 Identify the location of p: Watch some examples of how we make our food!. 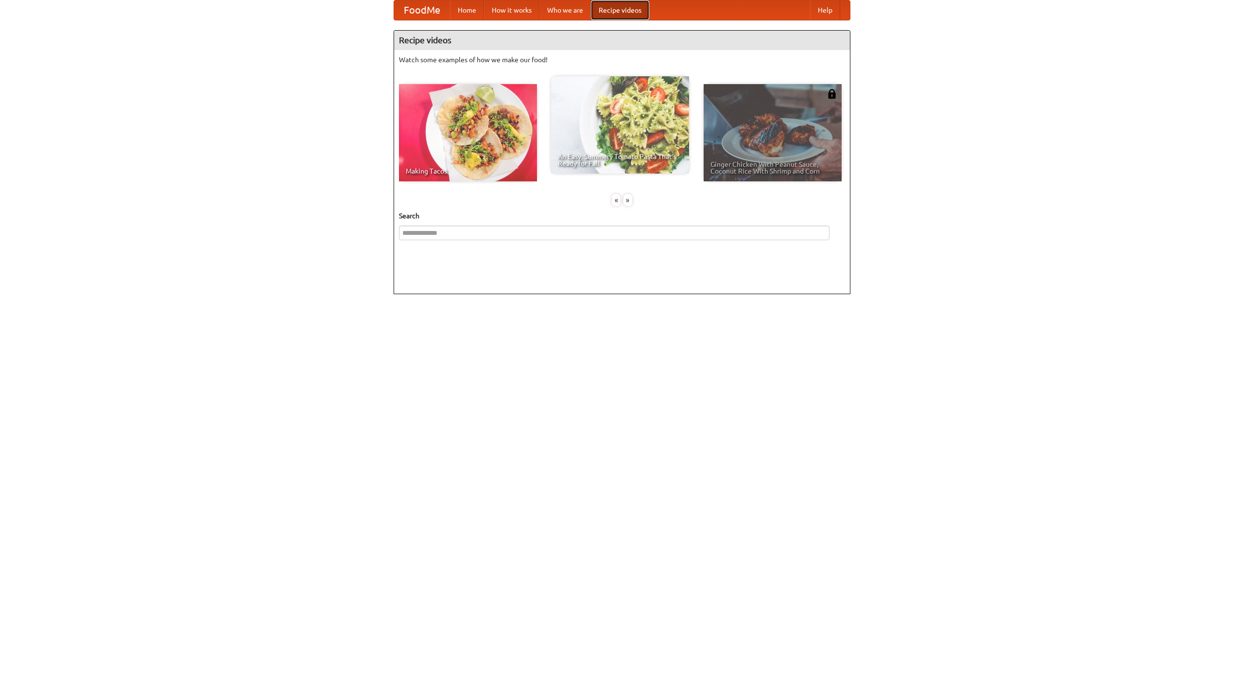
(622, 60).